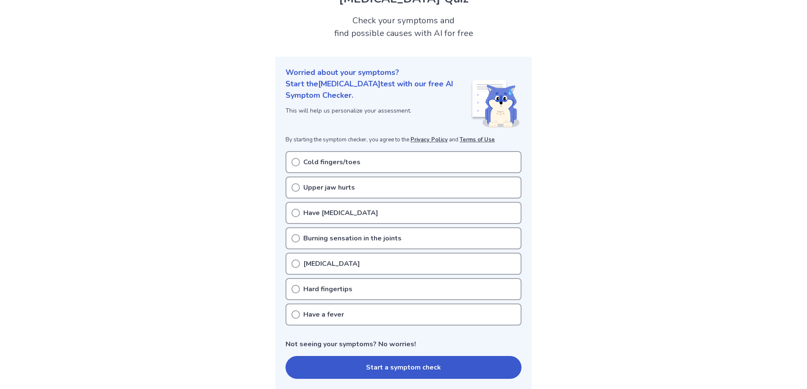 The image size is (807, 389). Describe the element at coordinates (378, 111) in the screenshot. I see `p: This will help us personalize your assessment.` at that location.